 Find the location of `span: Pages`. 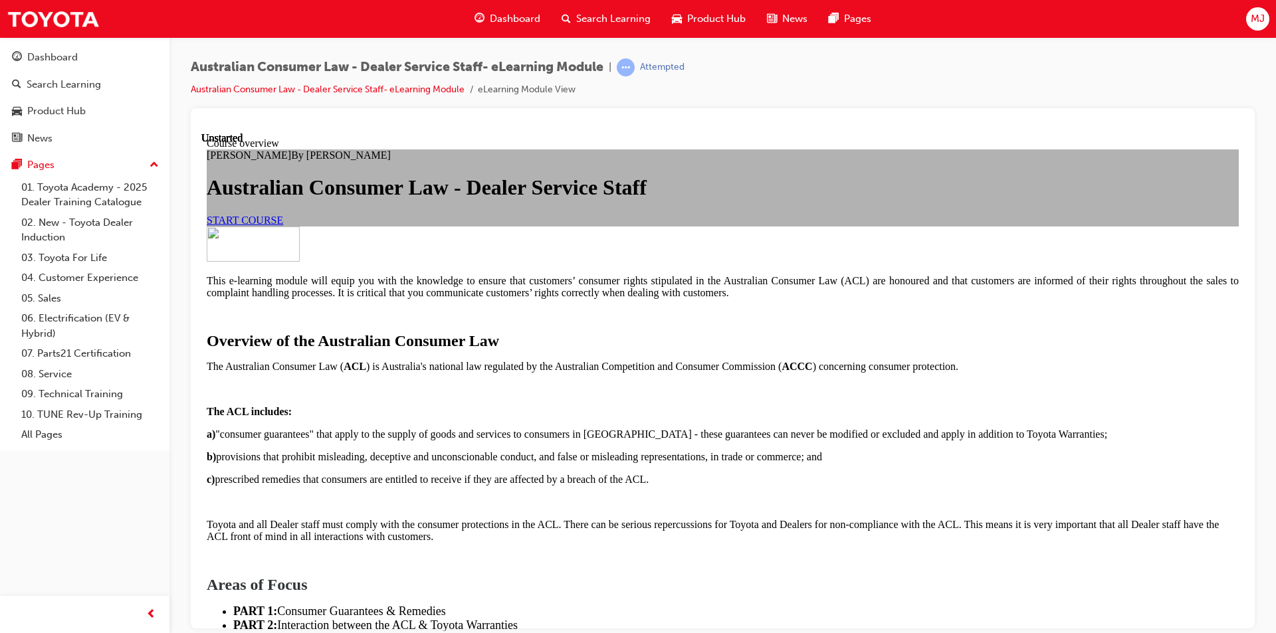

span: Pages is located at coordinates (857, 19).